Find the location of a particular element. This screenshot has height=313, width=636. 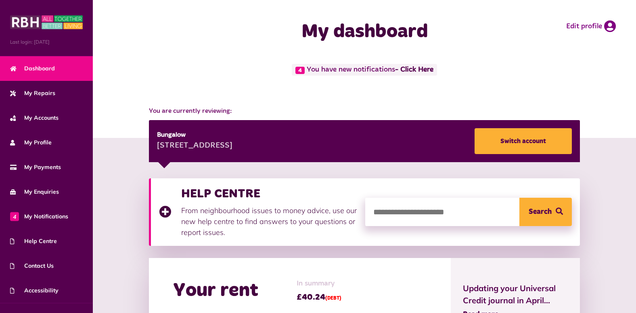

h3: HELP CENTRE is located at coordinates (269, 193).